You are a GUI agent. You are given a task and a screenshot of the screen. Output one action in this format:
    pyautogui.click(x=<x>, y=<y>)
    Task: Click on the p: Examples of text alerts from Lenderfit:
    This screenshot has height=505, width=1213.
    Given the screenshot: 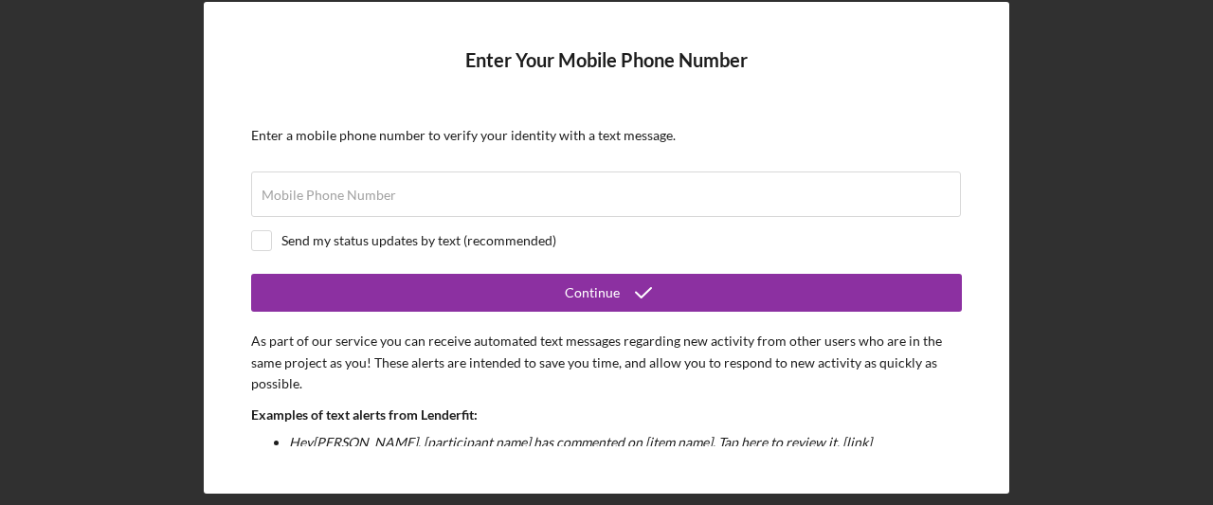 What is the action you would take?
    pyautogui.click(x=607, y=415)
    